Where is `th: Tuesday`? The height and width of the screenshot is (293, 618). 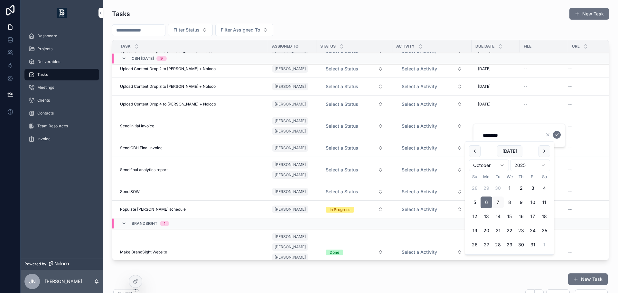
th: Tuesday is located at coordinates (498, 177).